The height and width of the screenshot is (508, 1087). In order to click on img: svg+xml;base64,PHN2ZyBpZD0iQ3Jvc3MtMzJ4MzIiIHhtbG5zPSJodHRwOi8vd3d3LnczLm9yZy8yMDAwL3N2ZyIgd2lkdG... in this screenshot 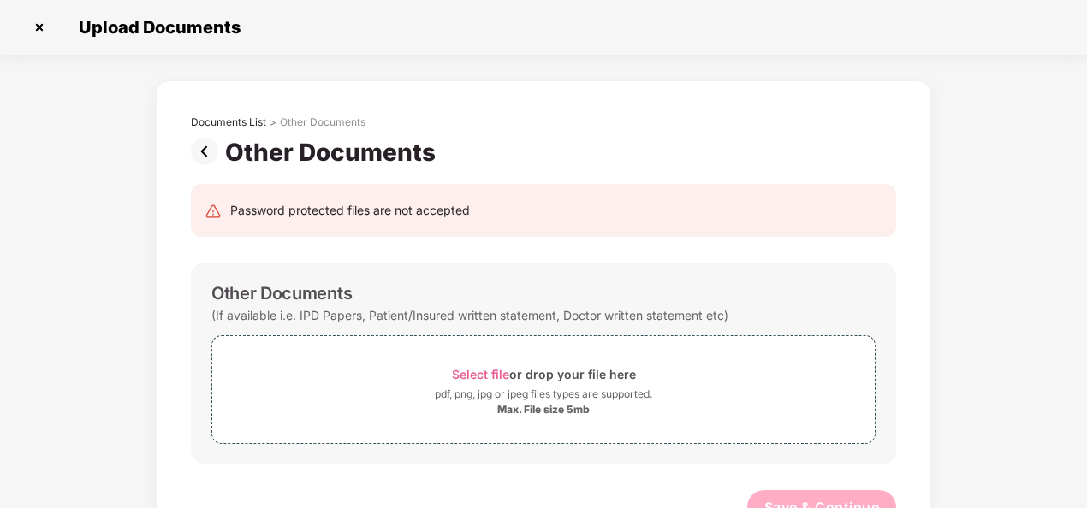, I will do `click(39, 27)`.